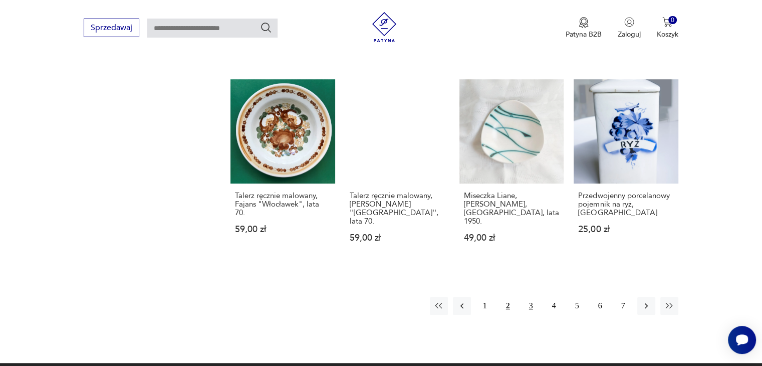  What do you see at coordinates (283, 204) in the screenshot?
I see `h3: Talerz ręcznie malowany, Fajans "Włocławek", lata 70.` at bounding box center [283, 204].